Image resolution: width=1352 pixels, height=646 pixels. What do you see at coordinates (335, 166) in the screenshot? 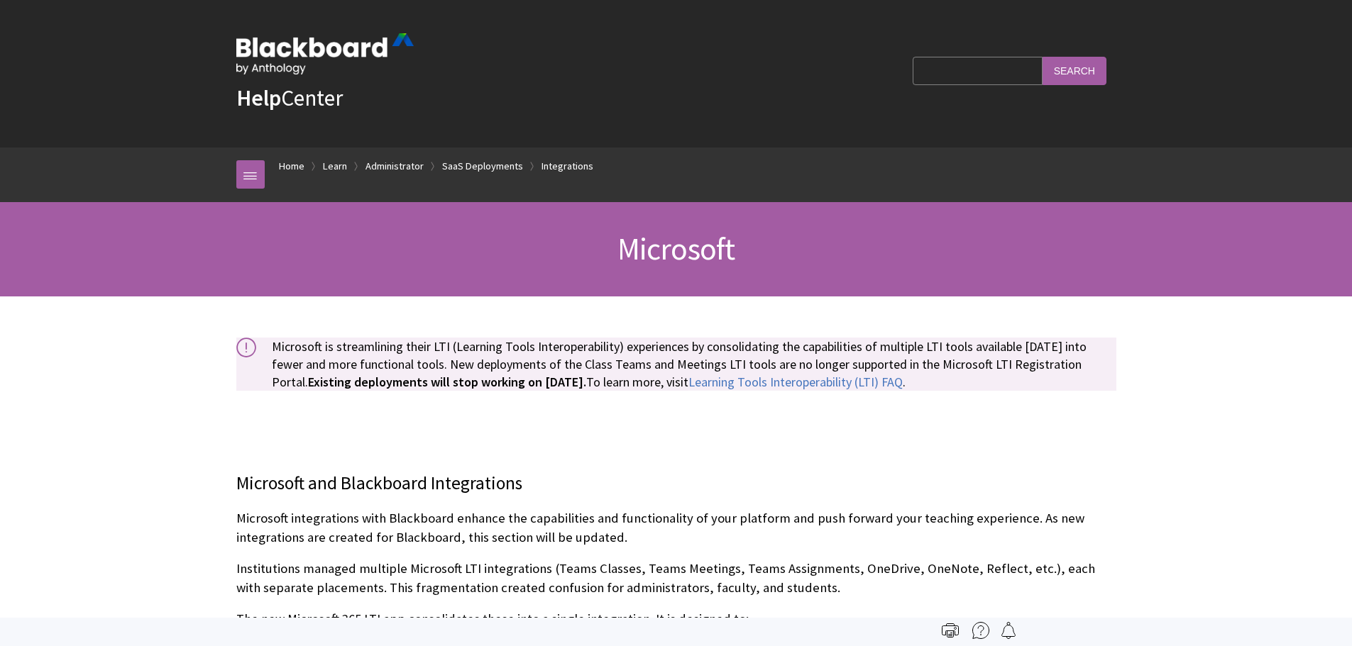
I see `a: Learn` at bounding box center [335, 166].